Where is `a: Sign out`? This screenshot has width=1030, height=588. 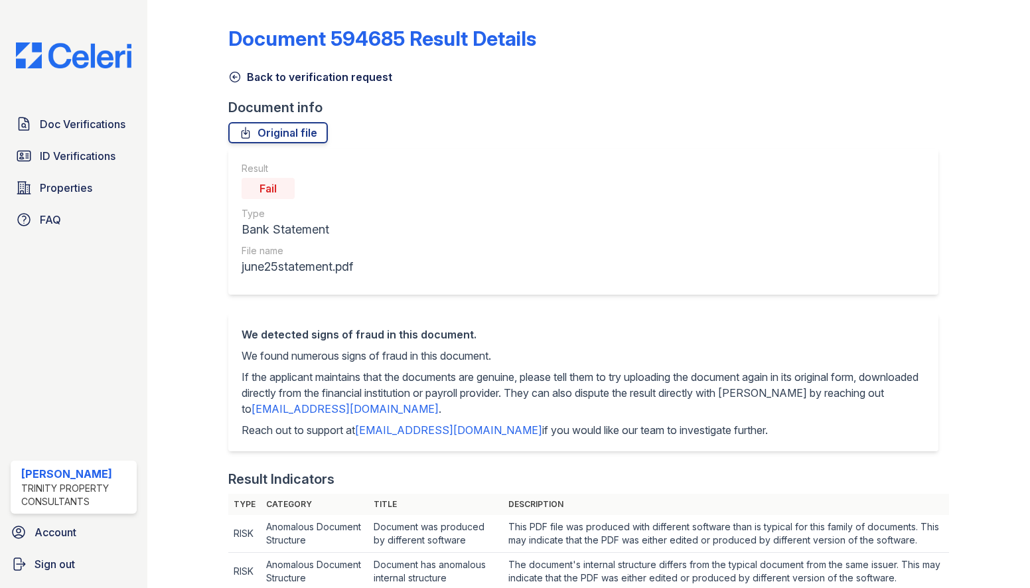 a: Sign out is located at coordinates (74, 564).